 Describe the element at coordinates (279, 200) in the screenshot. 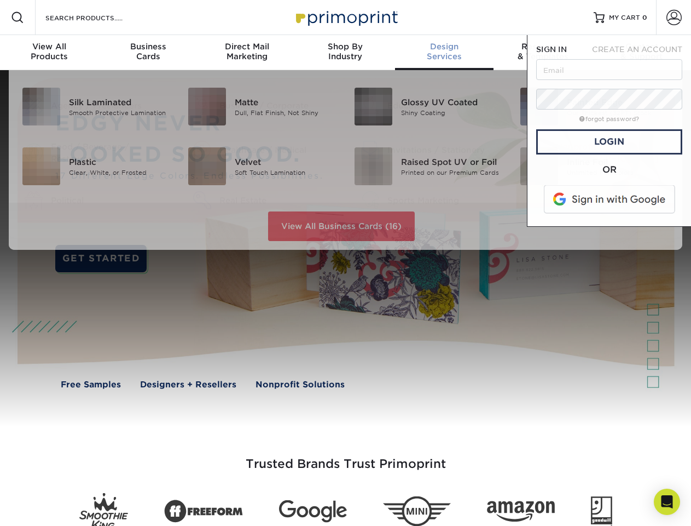

I see `div: Real Estate` at that location.